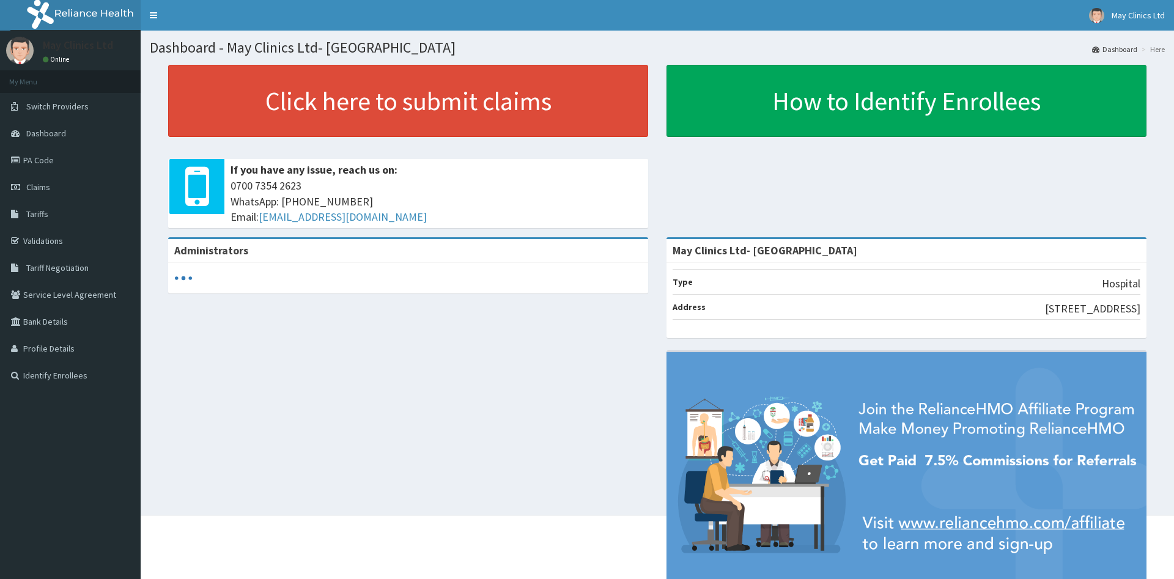 This screenshot has width=1174, height=579. What do you see at coordinates (38, 187) in the screenshot?
I see `span: Claims` at bounding box center [38, 187].